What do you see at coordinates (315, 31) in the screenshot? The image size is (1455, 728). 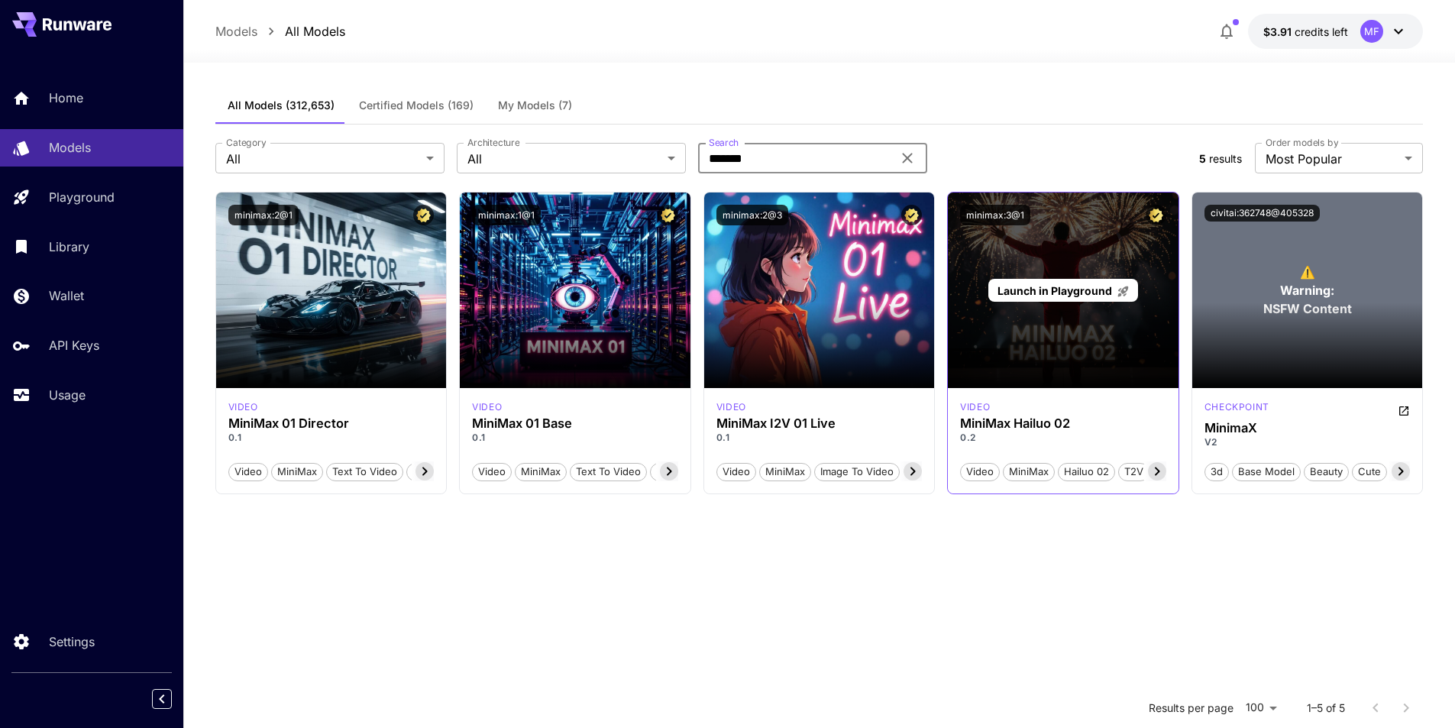 I see `p: All Models` at bounding box center [315, 31].